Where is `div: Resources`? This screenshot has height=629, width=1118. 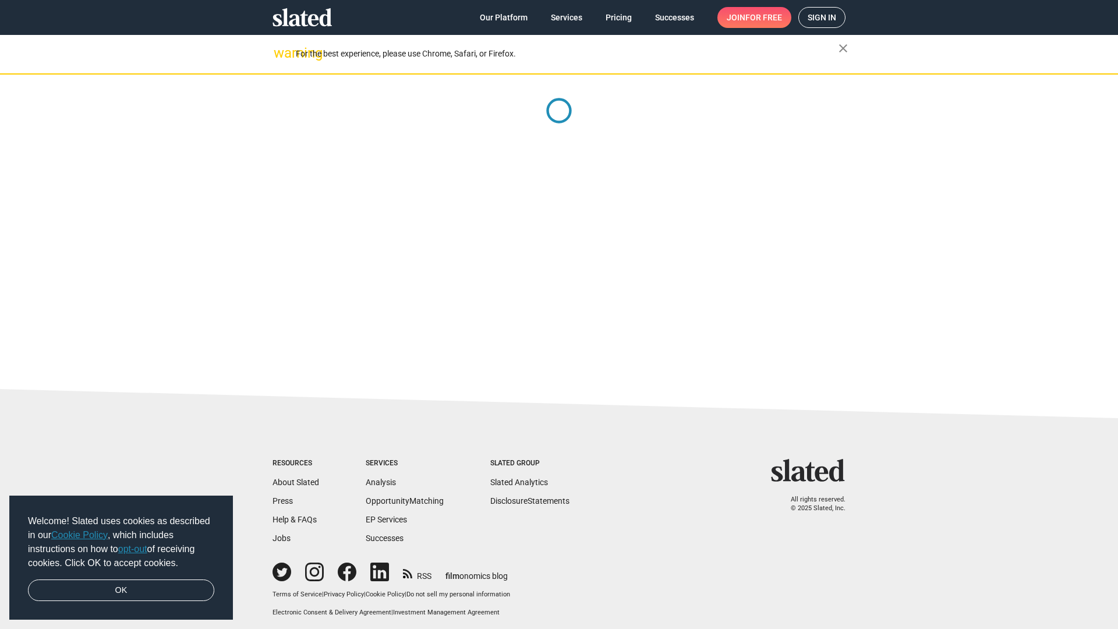
div: Resources is located at coordinates (296, 464).